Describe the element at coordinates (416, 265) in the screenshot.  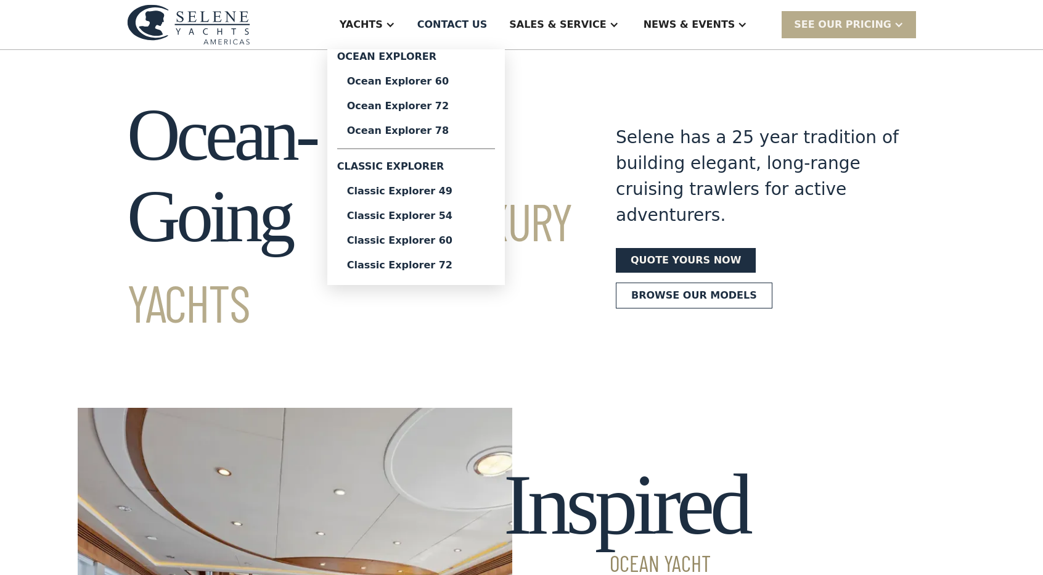
I see `a: Classic Explorer 72` at that location.